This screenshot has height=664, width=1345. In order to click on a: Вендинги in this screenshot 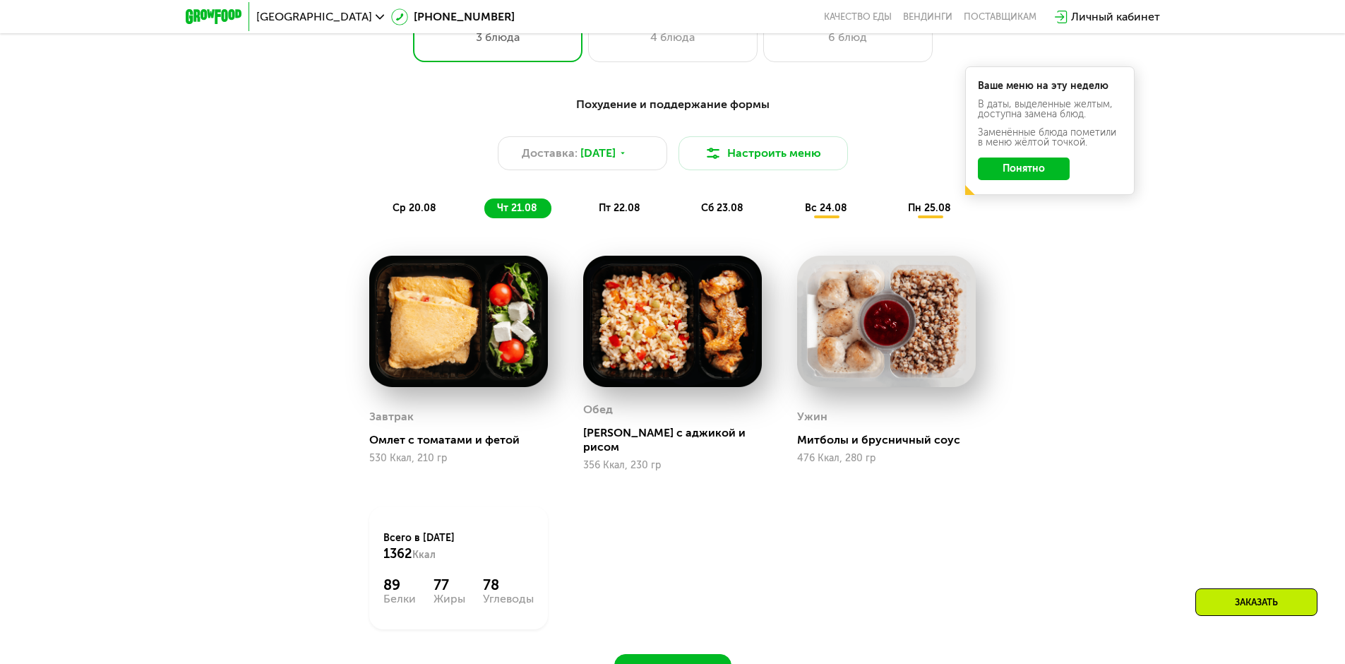, I will do `click(928, 17)`.